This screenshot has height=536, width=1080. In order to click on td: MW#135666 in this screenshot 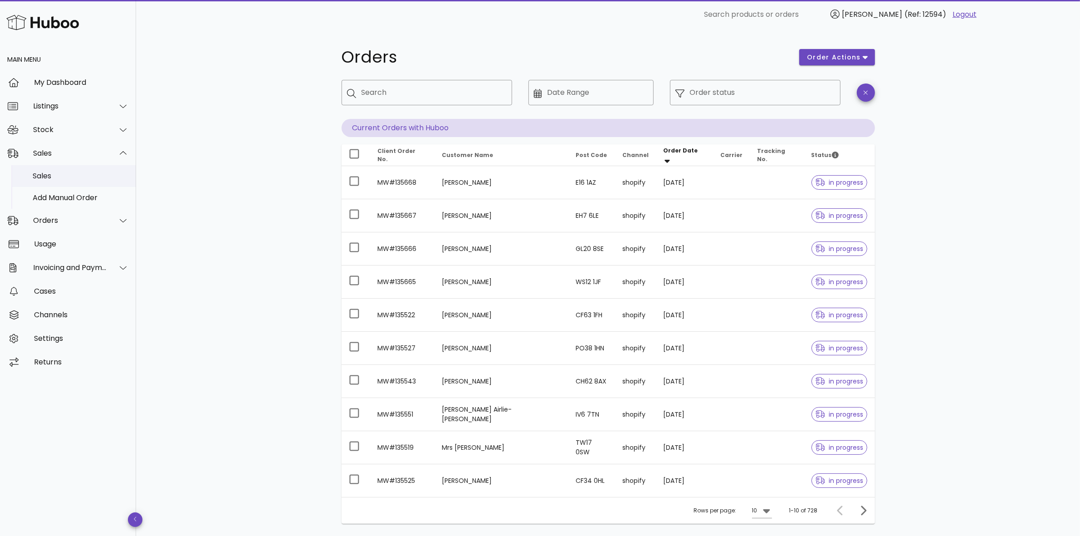, I will do `click(403, 249)`.